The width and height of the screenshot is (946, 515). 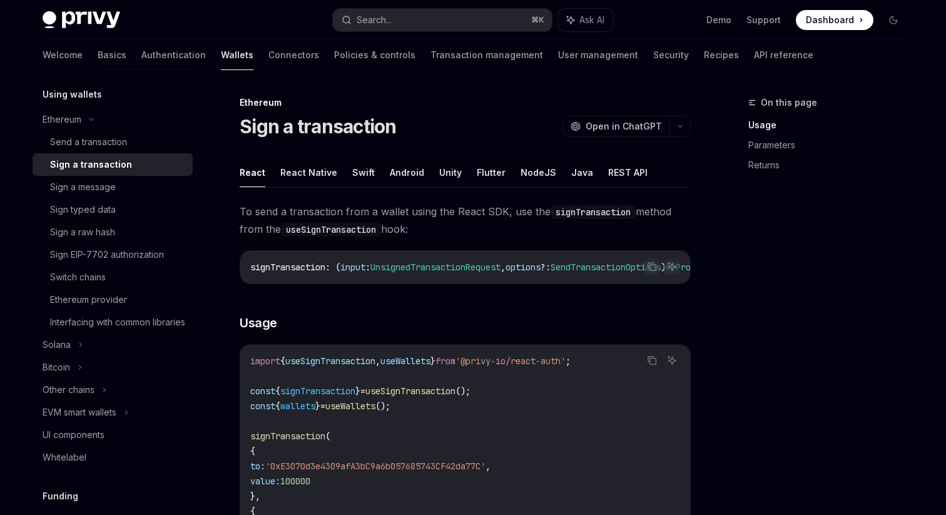 I want to click on button: React, so click(x=252, y=172).